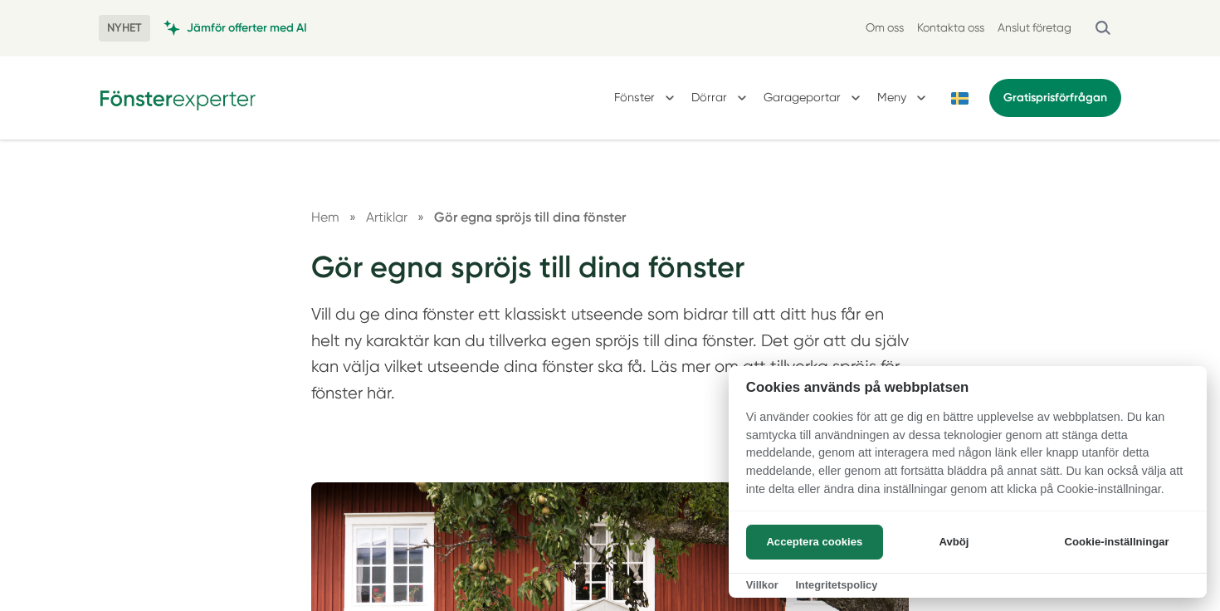 Image resolution: width=1220 pixels, height=611 pixels. I want to click on button: Acceptera cookies, so click(814, 542).